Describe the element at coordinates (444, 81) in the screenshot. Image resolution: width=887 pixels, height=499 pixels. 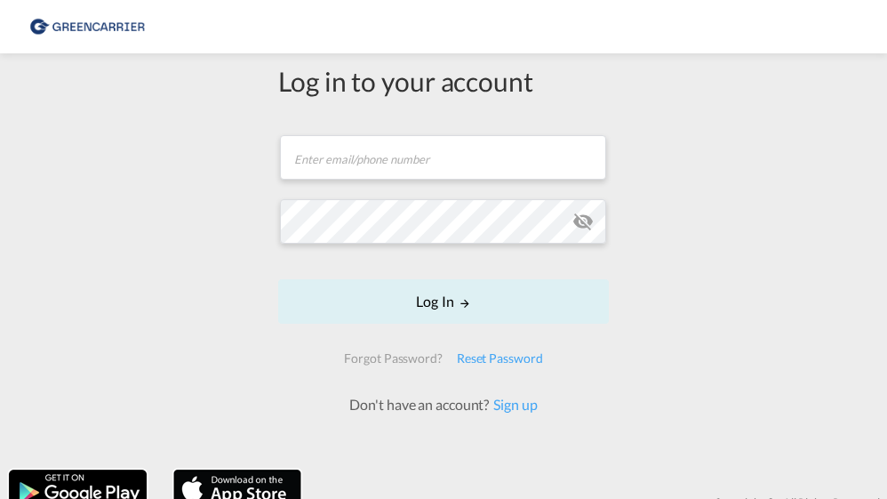
I see `div: Log in to your account` at that location.